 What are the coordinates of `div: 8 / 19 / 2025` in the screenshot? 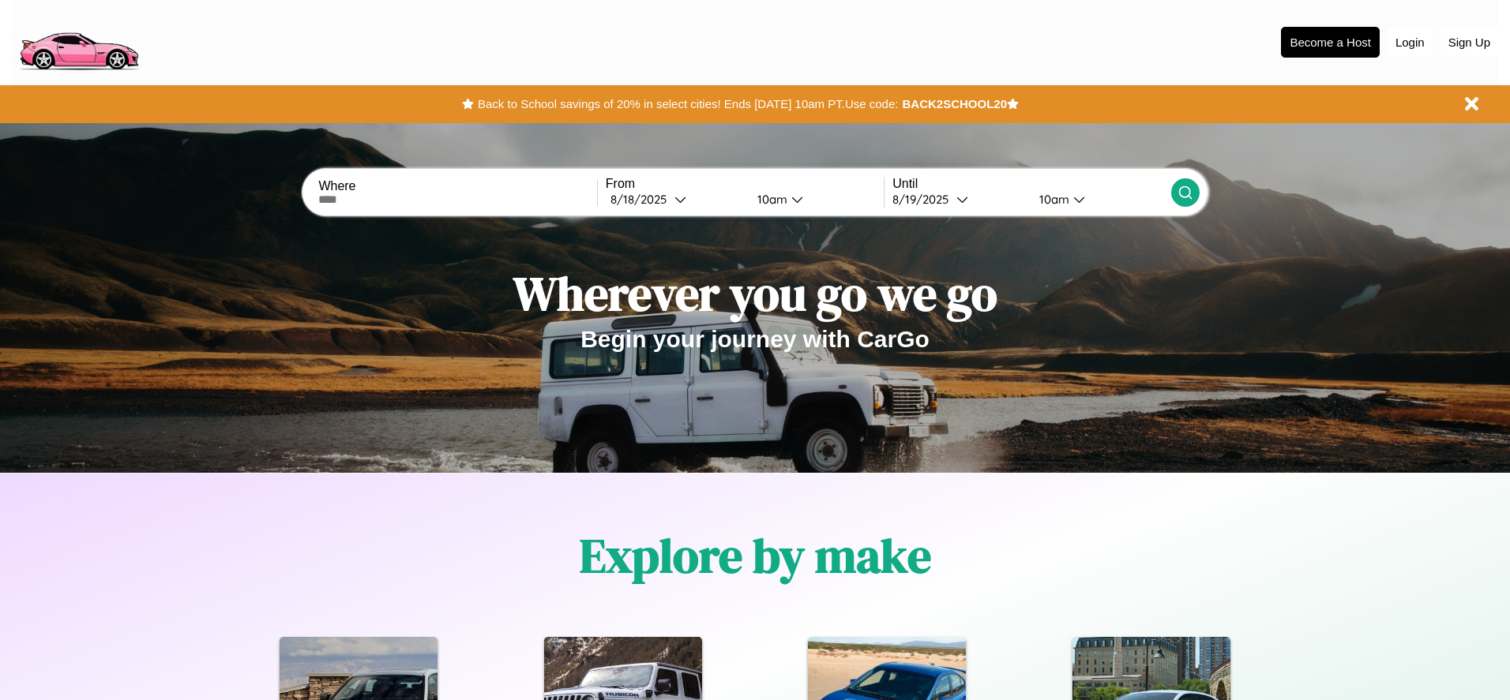 It's located at (924, 199).